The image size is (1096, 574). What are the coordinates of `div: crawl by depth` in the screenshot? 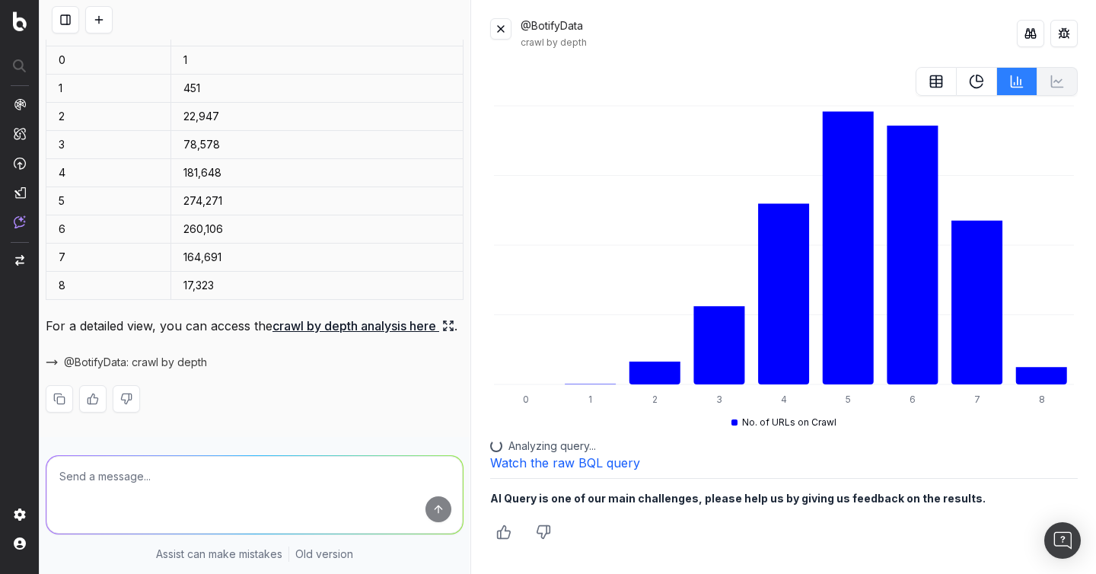 It's located at (769, 43).